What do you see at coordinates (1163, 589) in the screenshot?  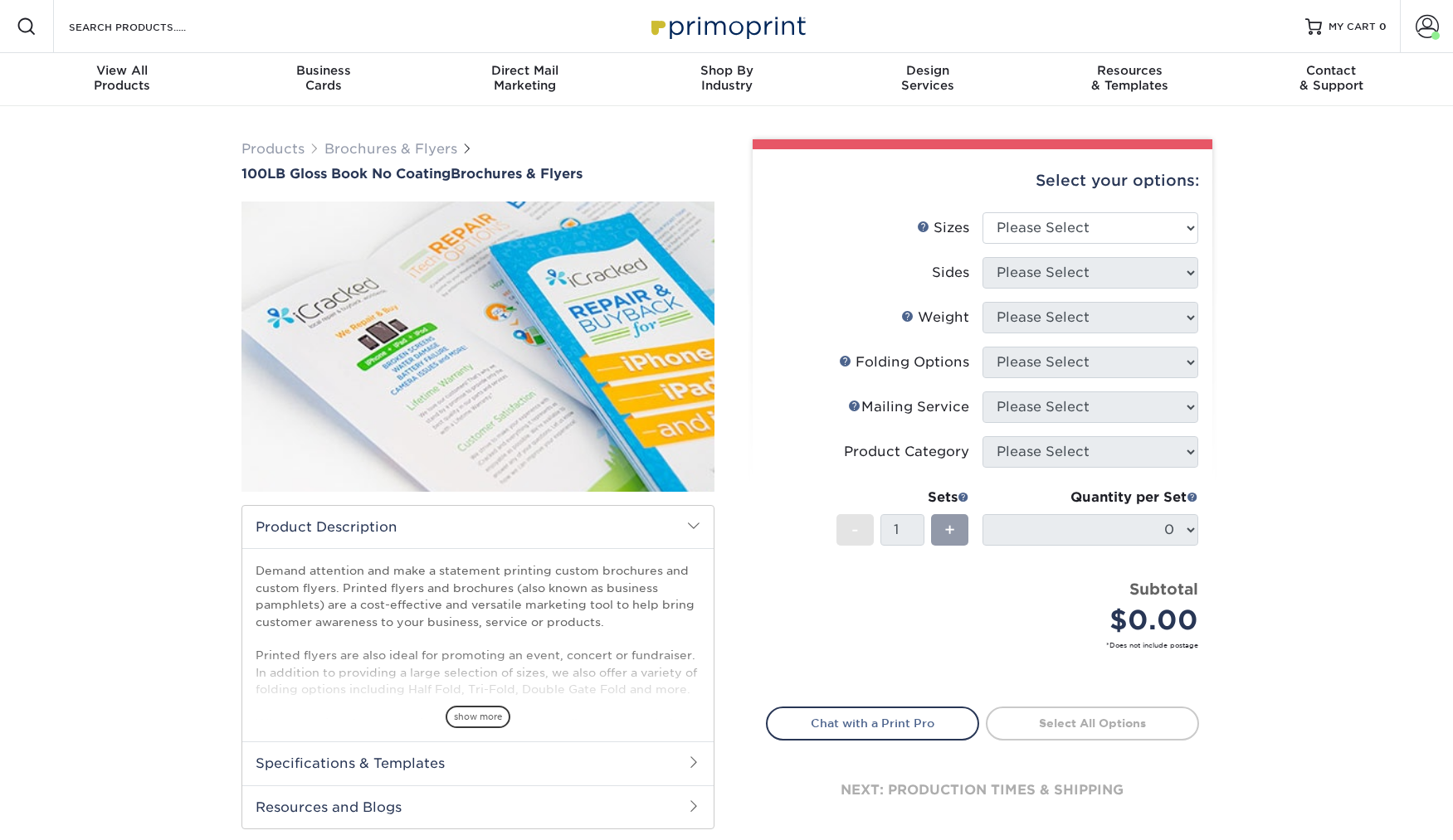 I see `strong: Subtotal` at bounding box center [1163, 589].